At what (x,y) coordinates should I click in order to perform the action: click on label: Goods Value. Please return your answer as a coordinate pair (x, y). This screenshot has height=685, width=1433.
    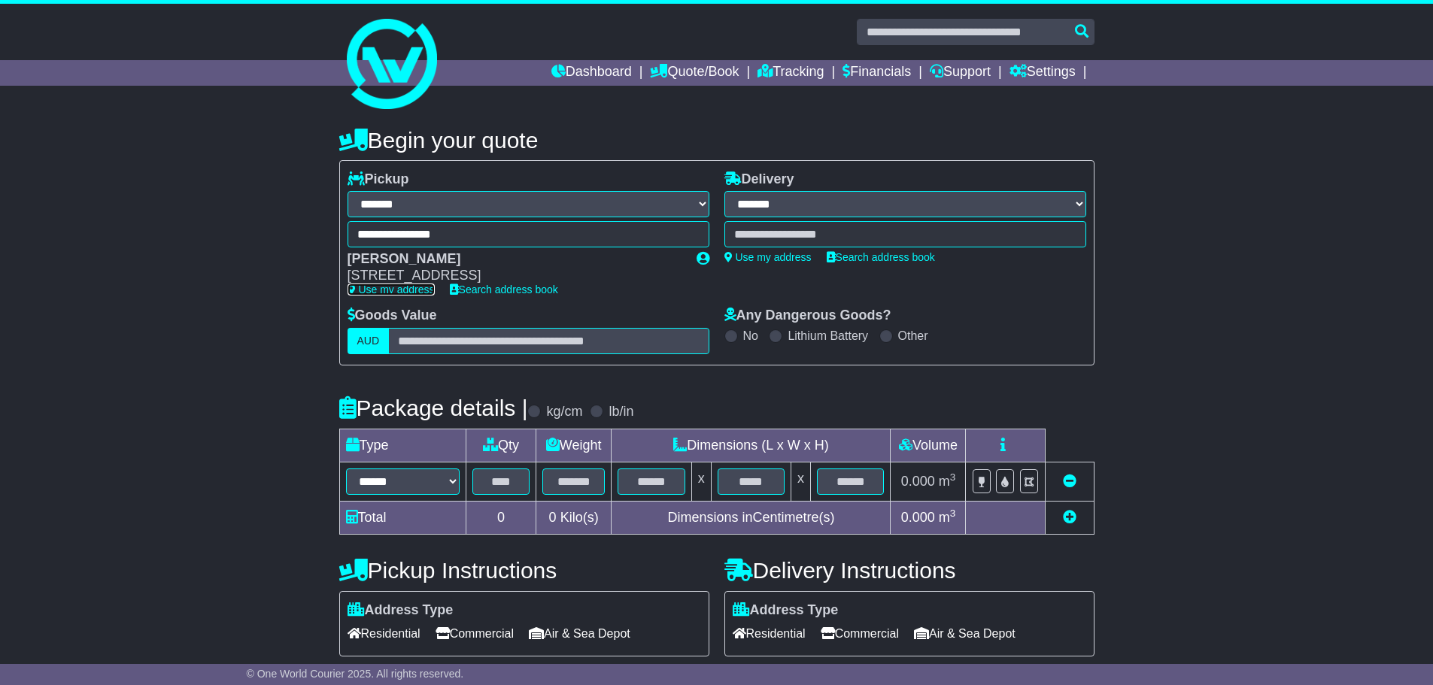
    Looking at the image, I should click on (392, 316).